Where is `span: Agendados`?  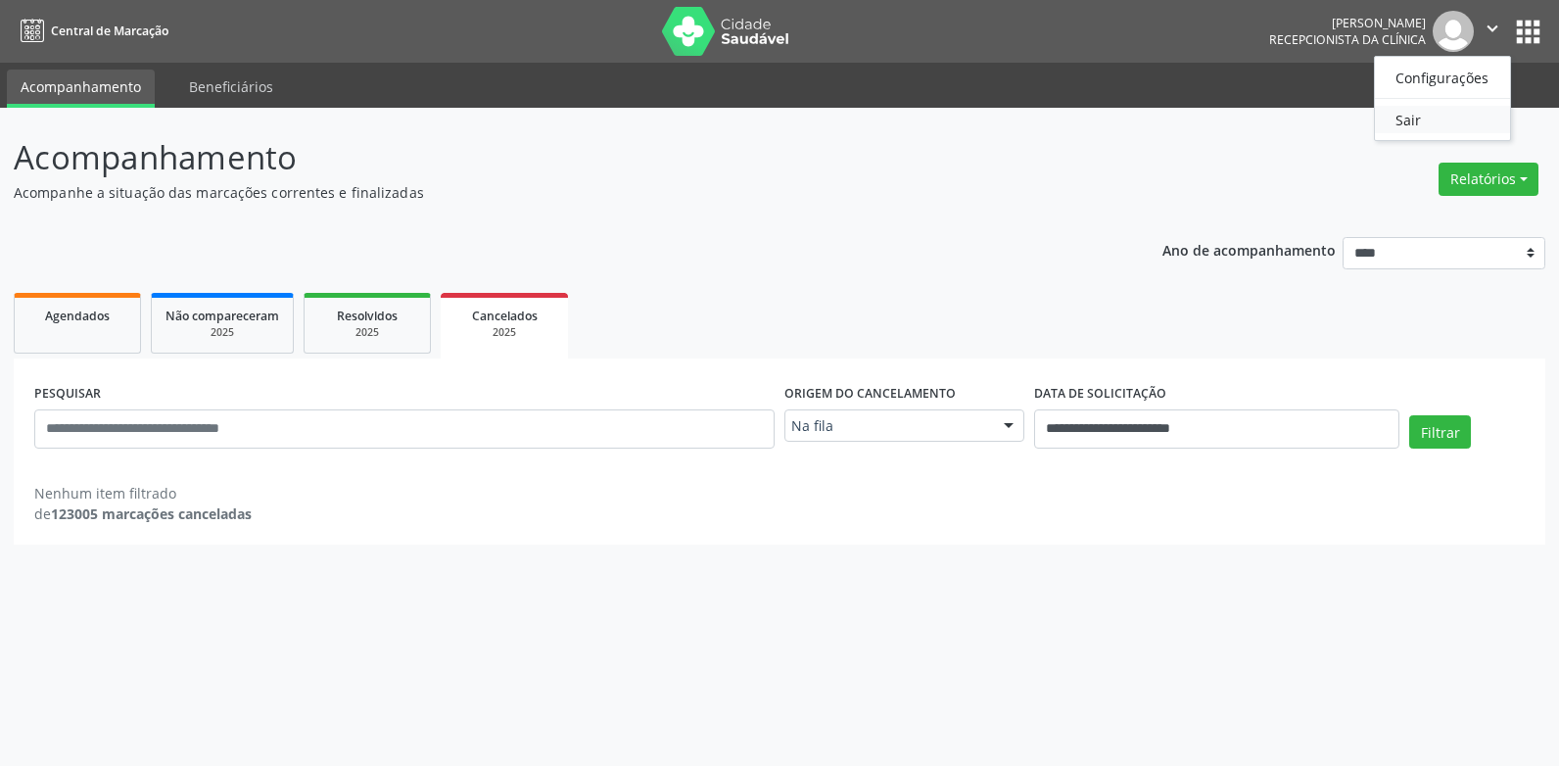 span: Agendados is located at coordinates (77, 315).